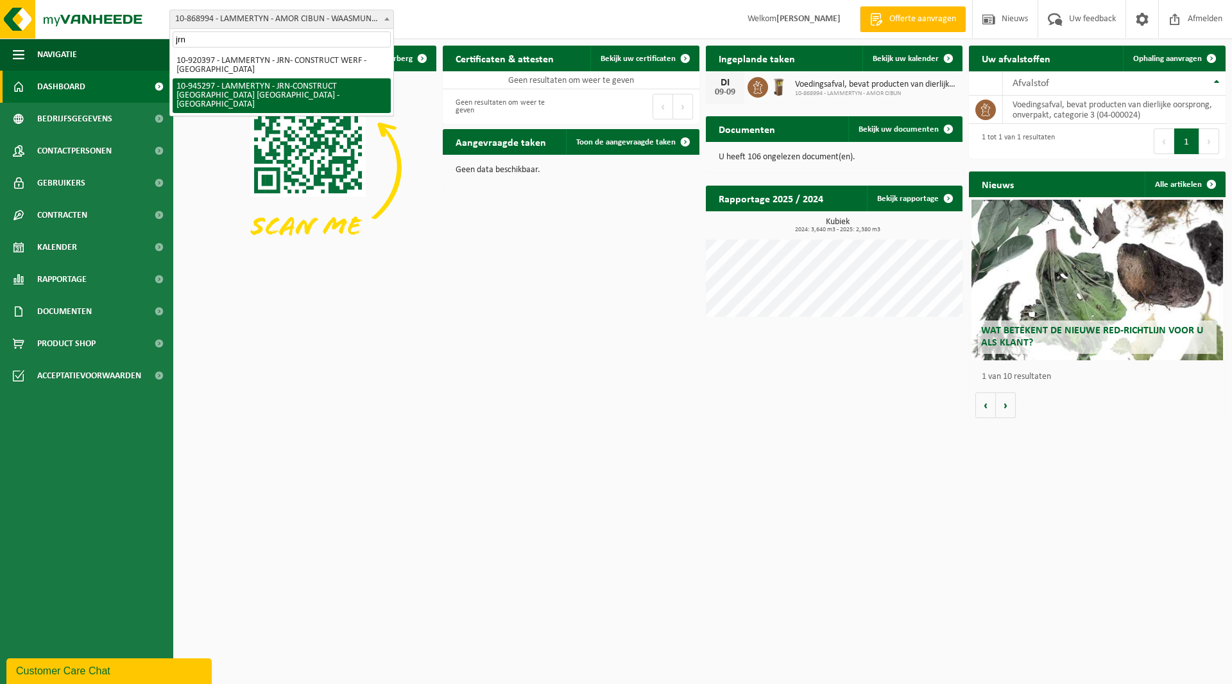 The height and width of the screenshot is (684, 1232). What do you see at coordinates (838, 225) in the screenshot?
I see `h3: Kubiek` at bounding box center [838, 225].